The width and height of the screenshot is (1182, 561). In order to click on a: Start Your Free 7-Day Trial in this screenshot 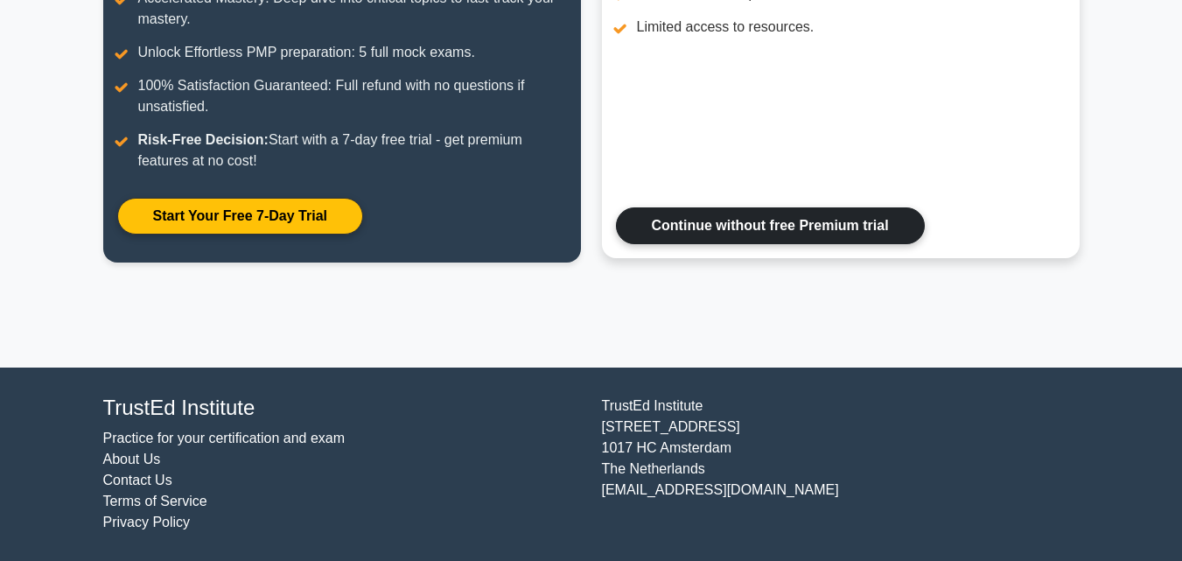, I will do `click(240, 216)`.